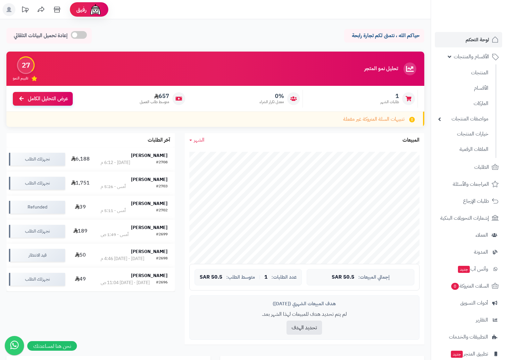  Describe the element at coordinates (80, 183) in the screenshot. I see `td: 1,751` at that location.